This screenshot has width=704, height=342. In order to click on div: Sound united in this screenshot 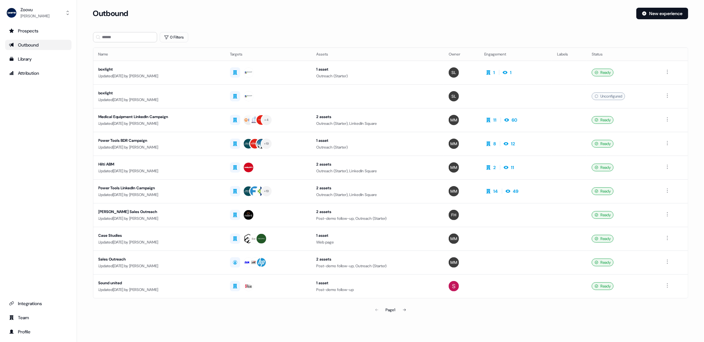, I will do `click(159, 283)`.